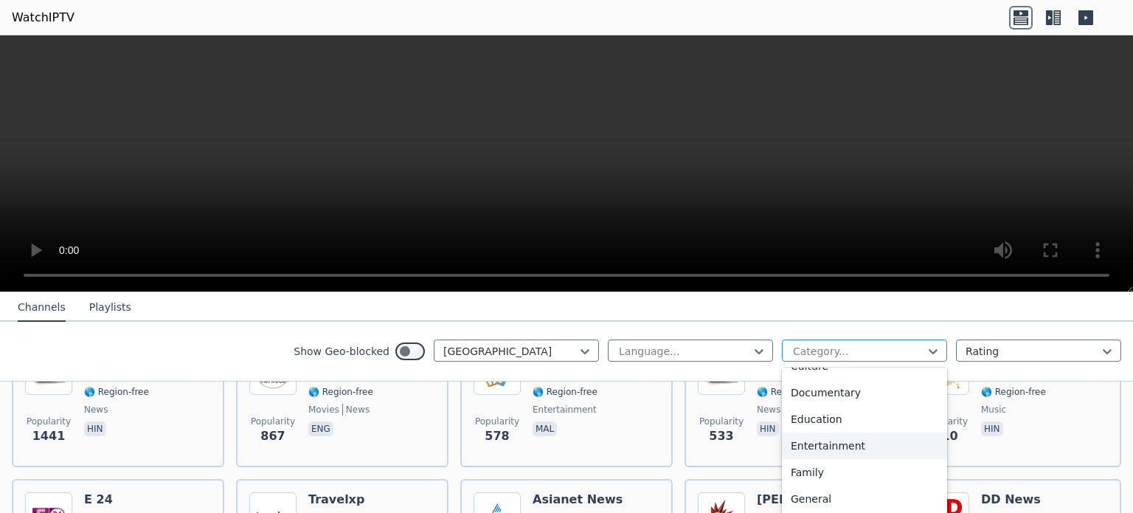 This screenshot has height=513, width=1133. I want to click on h6: Asianet News, so click(578, 499).